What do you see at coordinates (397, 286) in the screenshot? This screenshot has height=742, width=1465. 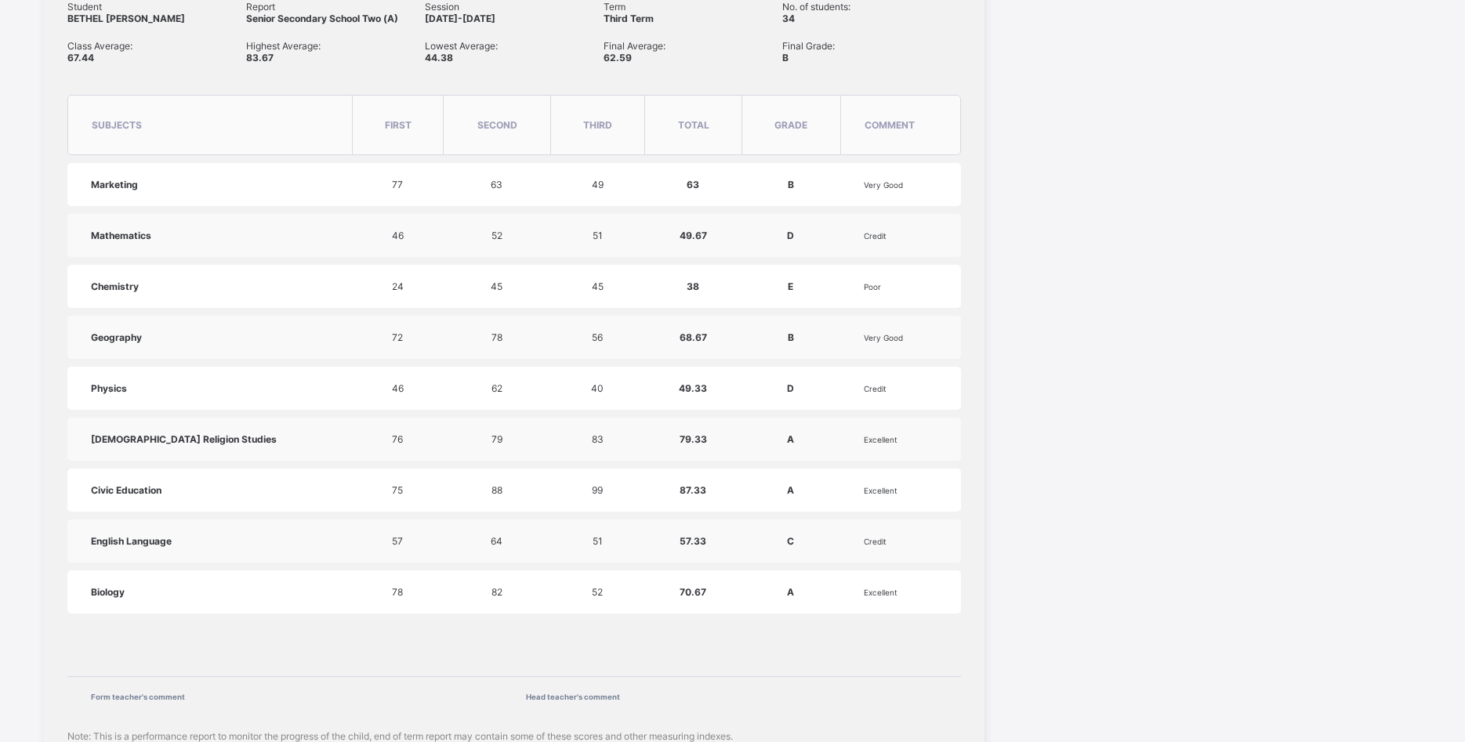 I see `span: 24` at bounding box center [397, 286].